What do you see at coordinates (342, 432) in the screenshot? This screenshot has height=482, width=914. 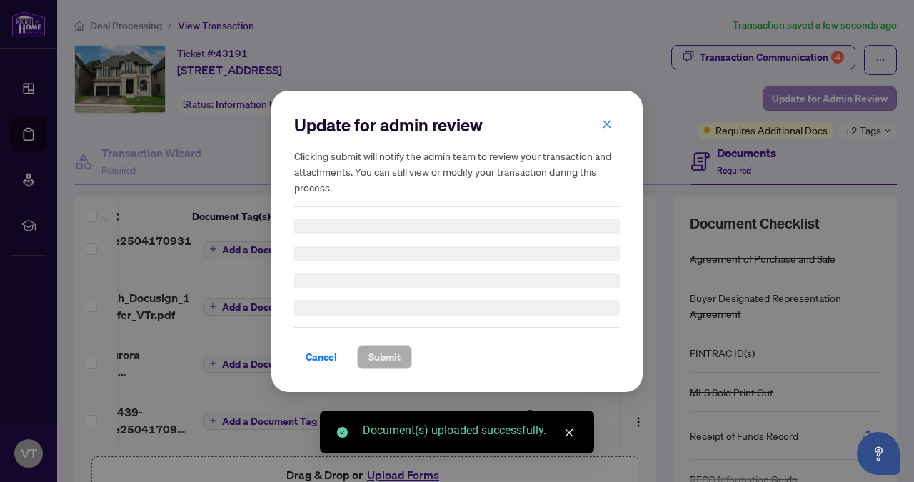 I see `span: check-circle` at bounding box center [342, 432].